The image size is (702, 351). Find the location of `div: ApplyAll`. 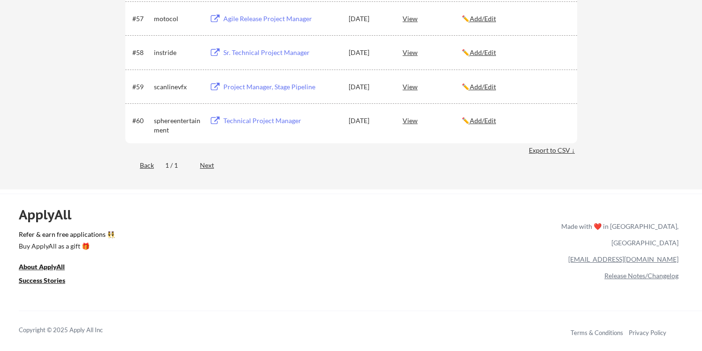

div: ApplyAll is located at coordinates (50, 214).